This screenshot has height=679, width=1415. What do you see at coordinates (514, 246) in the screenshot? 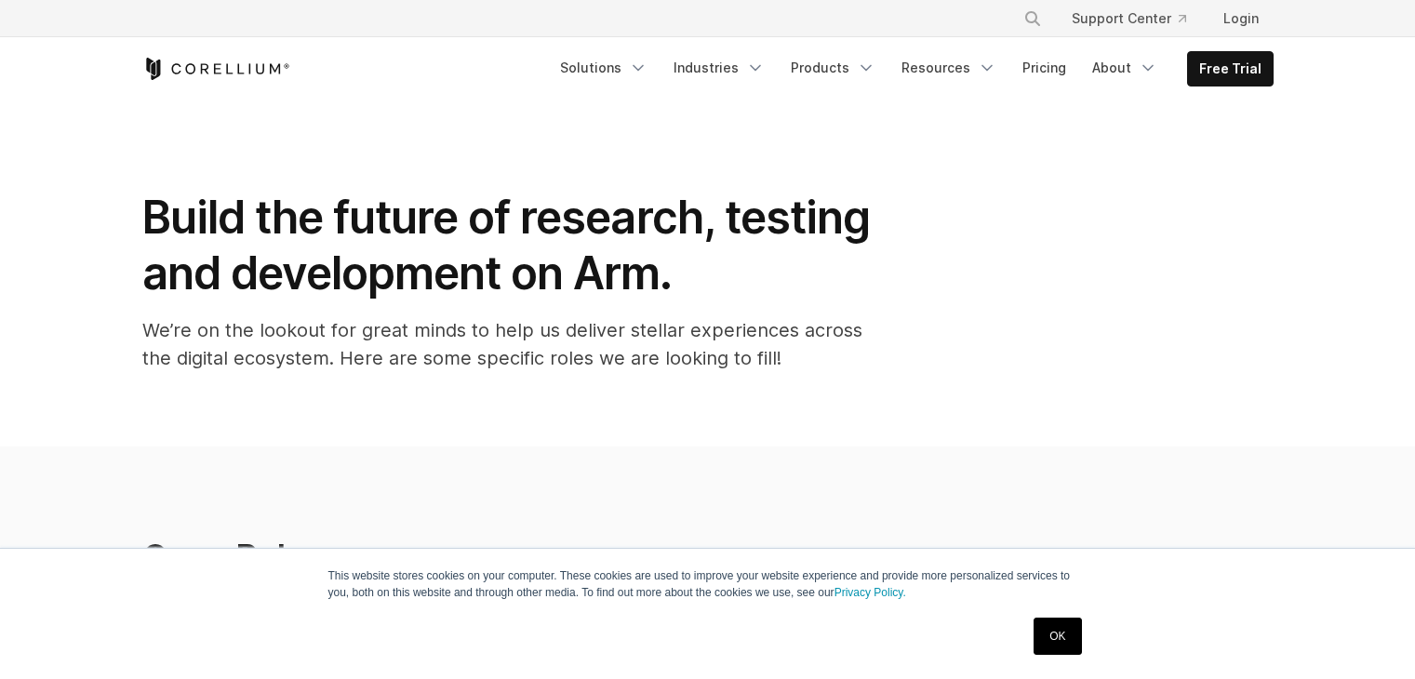
I see `h1: Build the future of research, testing and development on Arm.` at bounding box center [514, 246].